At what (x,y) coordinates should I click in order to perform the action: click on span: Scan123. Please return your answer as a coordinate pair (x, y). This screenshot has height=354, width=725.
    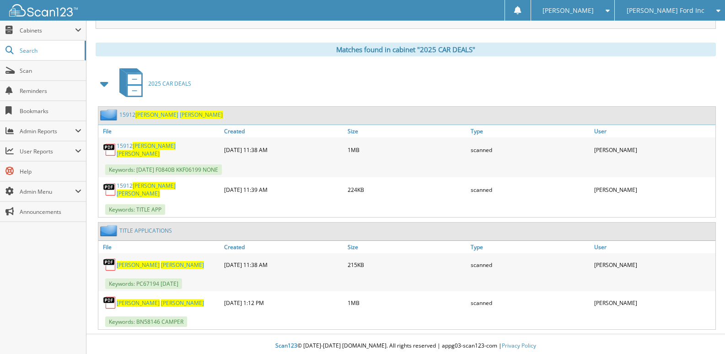
    Looking at the image, I should click on (286, 345).